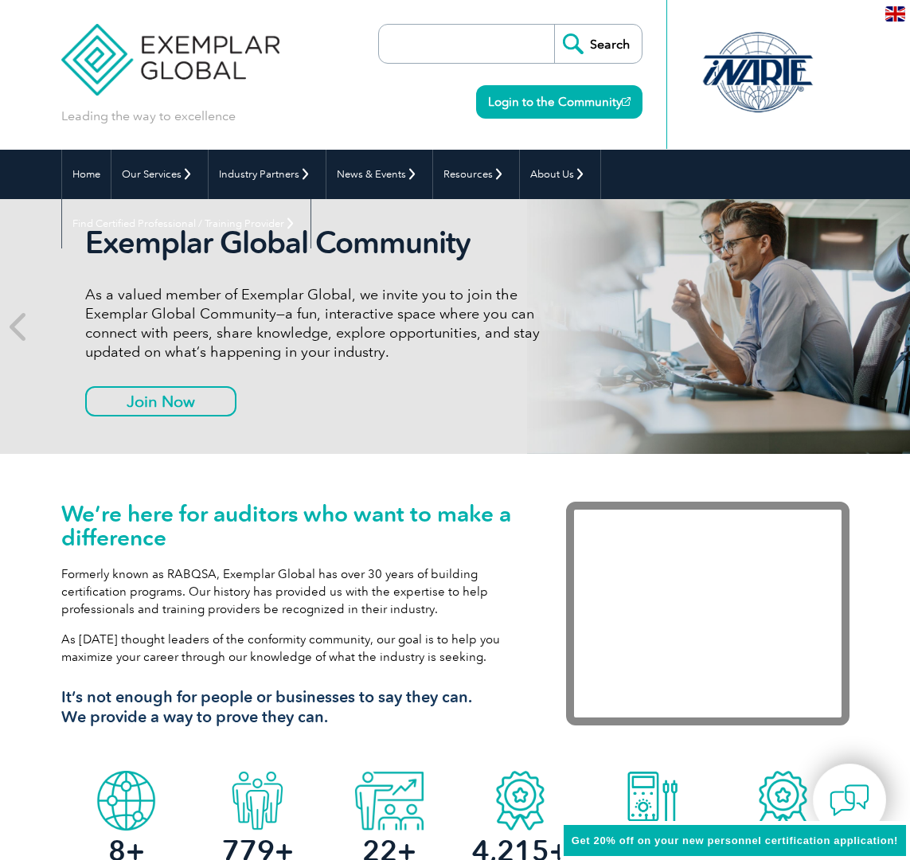  What do you see at coordinates (626, 101) in the screenshot?
I see `img: open_square.png` at bounding box center [626, 101].